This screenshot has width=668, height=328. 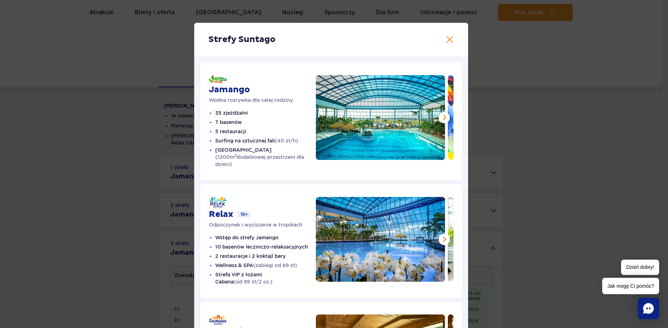 I want to click on li: 5 restauracji, so click(x=265, y=131).